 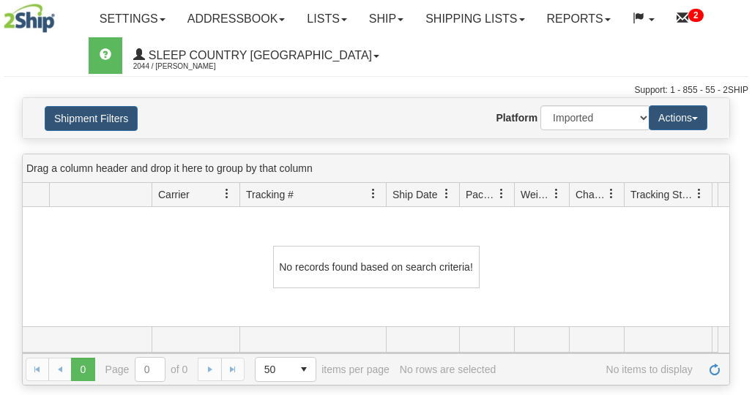 I want to click on a: Tracking Status filter column settings, so click(x=699, y=194).